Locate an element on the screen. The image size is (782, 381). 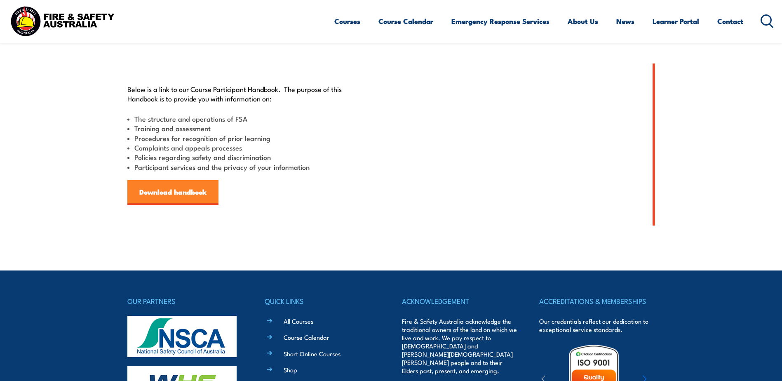
a: Courses is located at coordinates (347, 21).